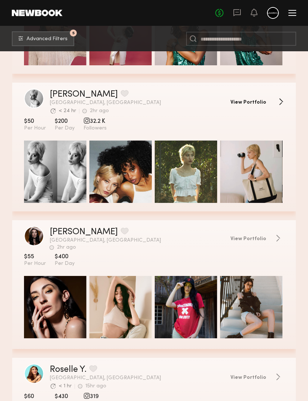 Image resolution: width=308 pixels, height=401 pixels. Describe the element at coordinates (65, 387) in the screenshot. I see `div: < 1 hr` at that location.